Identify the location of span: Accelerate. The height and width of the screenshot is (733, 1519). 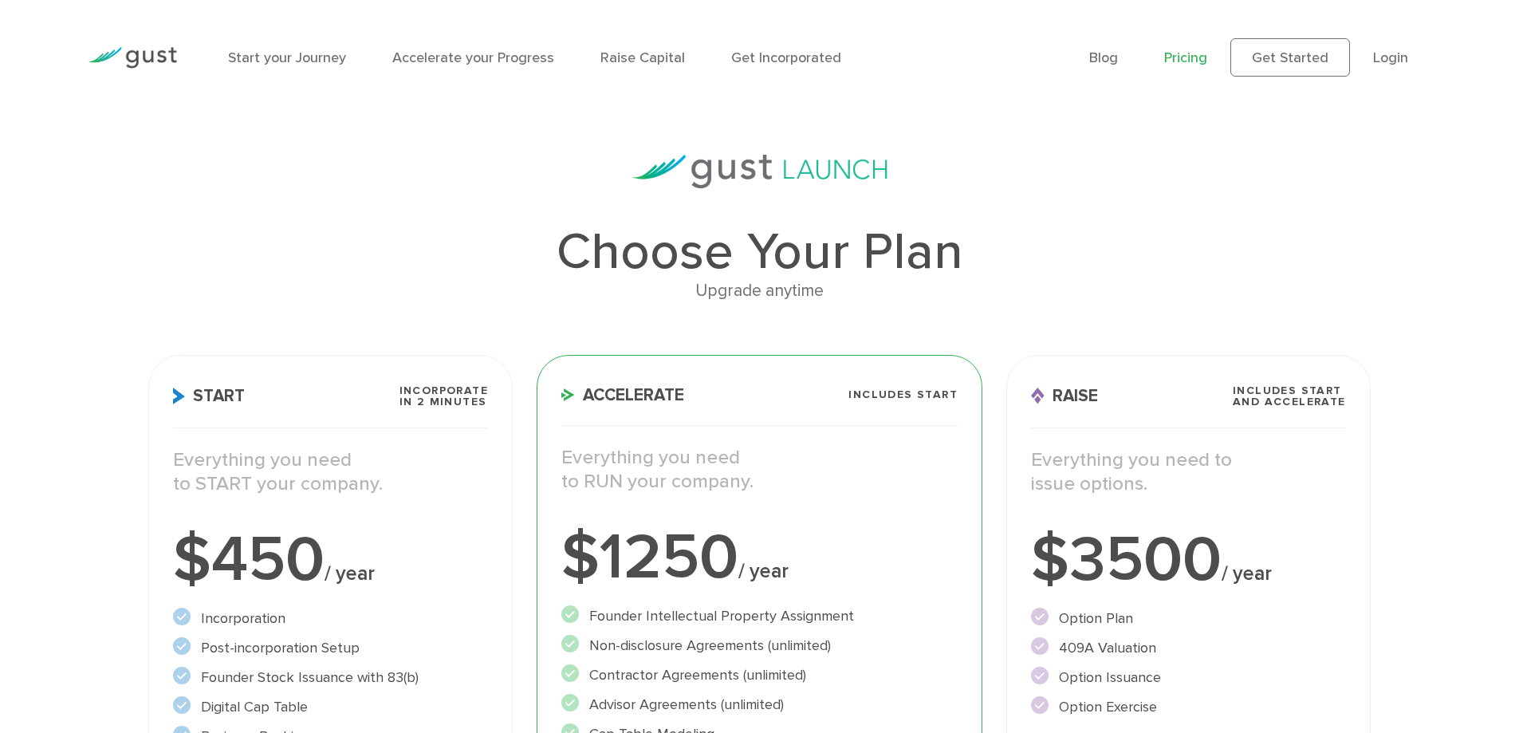
(623, 395).